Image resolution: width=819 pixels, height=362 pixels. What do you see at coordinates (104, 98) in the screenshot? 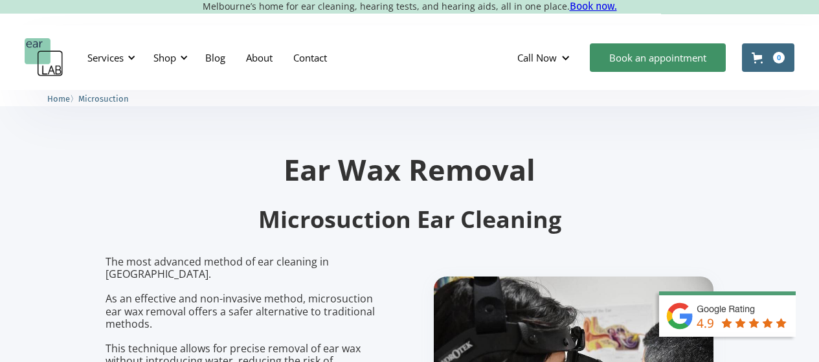
I see `a: Microsuction` at bounding box center [104, 98].